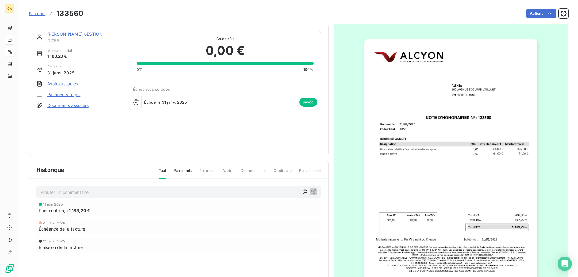 The width and height of the screenshot is (578, 277). Describe the element at coordinates (53, 210) in the screenshot. I see `span: Paiement reçu` at that location.